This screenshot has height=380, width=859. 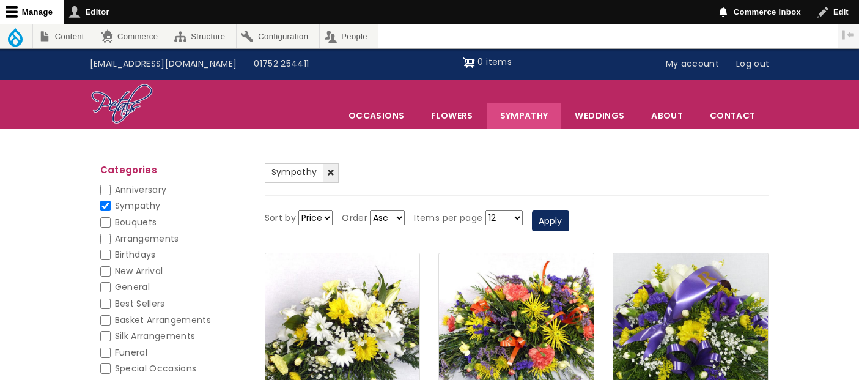 What do you see at coordinates (156, 368) in the screenshot?
I see `span: Special Occasions` at bounding box center [156, 368].